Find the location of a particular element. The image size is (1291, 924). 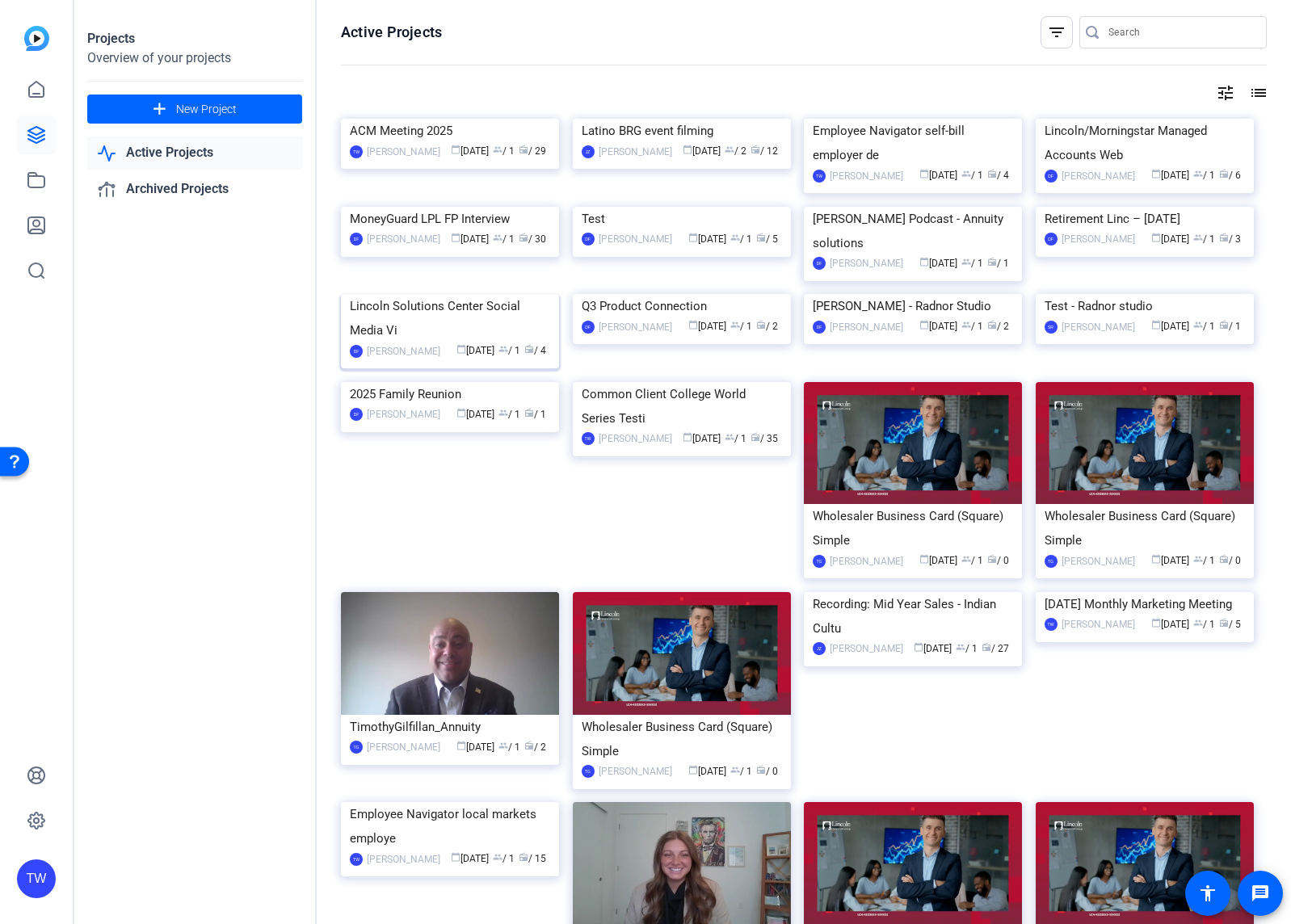

mat-icon: filter_list is located at coordinates (1057, 32).